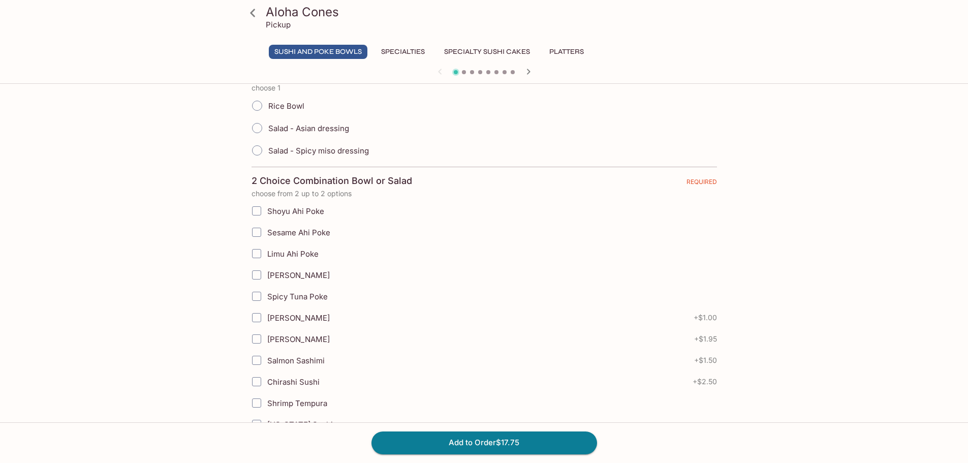 The image size is (968, 463). Describe the element at coordinates (484, 194) in the screenshot. I see `p: choose from 2 up to 2 options` at that location.